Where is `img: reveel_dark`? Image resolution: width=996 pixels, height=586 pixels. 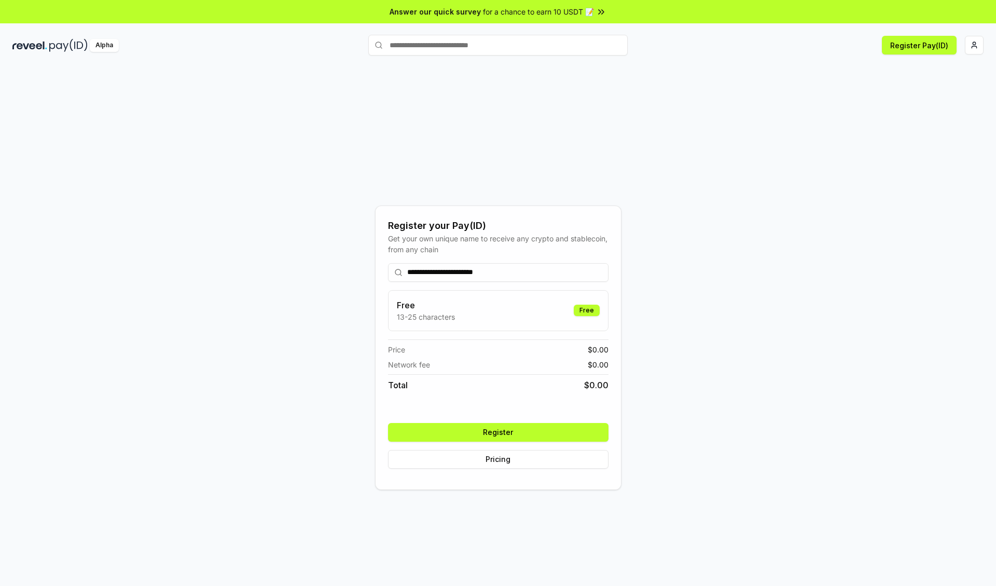
img: reveel_dark is located at coordinates (30, 45).